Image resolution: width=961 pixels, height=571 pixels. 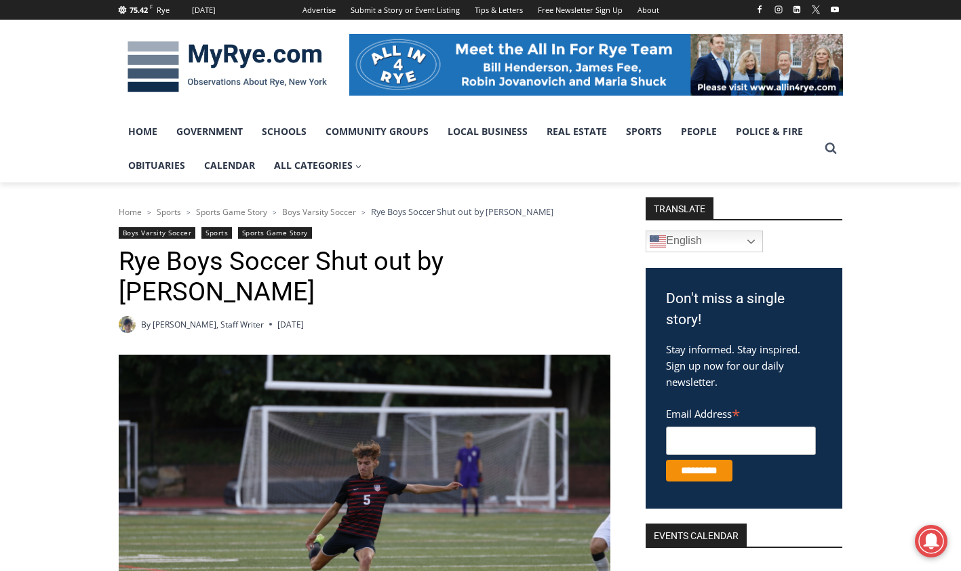 I want to click on a: Government, so click(x=210, y=132).